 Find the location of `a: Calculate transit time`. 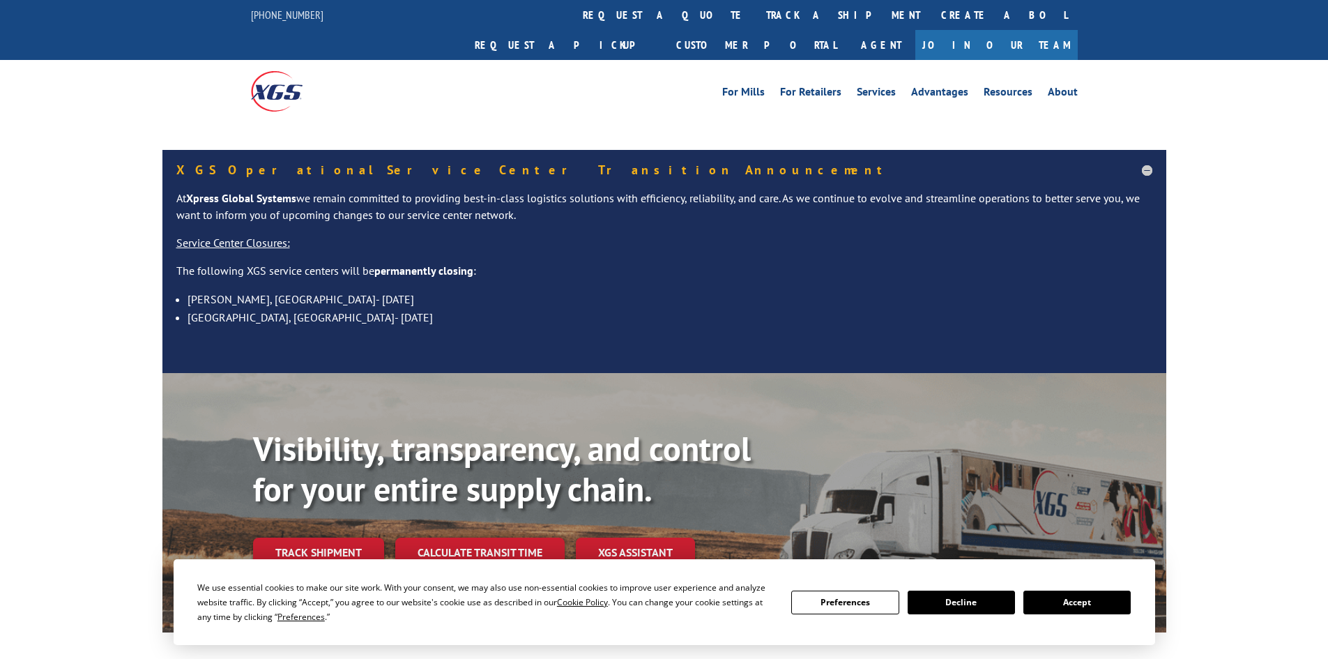

a: Calculate transit time is located at coordinates (480, 552).